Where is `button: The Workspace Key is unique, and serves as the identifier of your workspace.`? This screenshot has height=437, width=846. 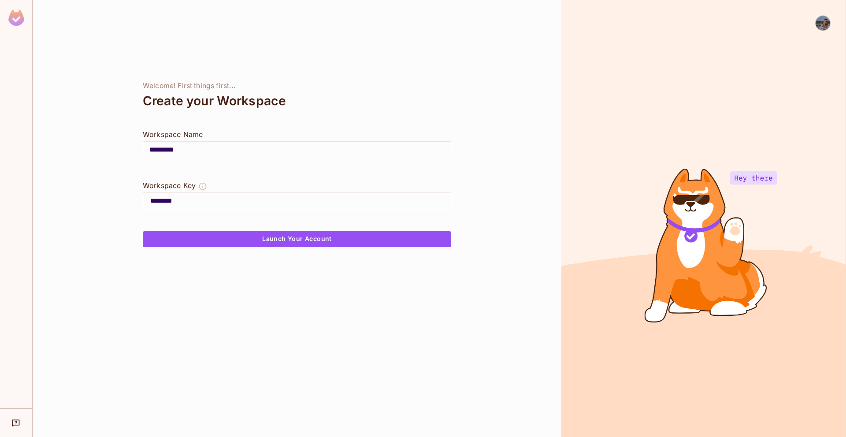 button: The Workspace Key is unique, and serves as the identifier of your workspace. is located at coordinates (203, 186).